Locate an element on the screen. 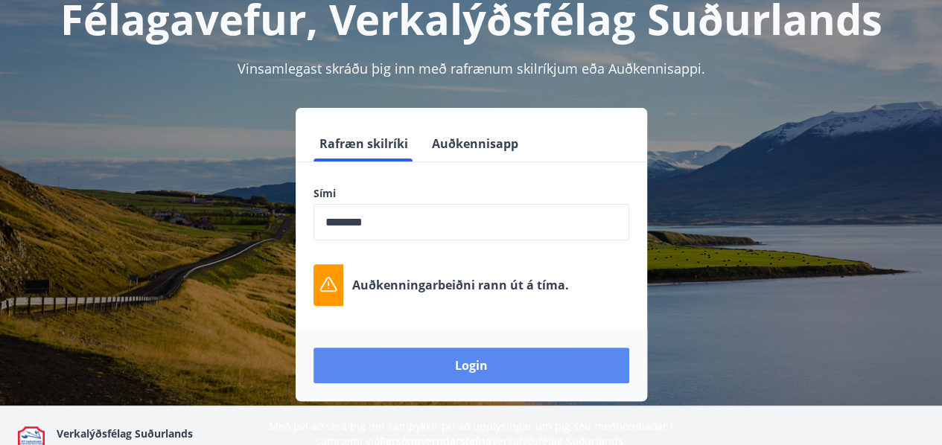  label: Sími is located at coordinates (471, 194).